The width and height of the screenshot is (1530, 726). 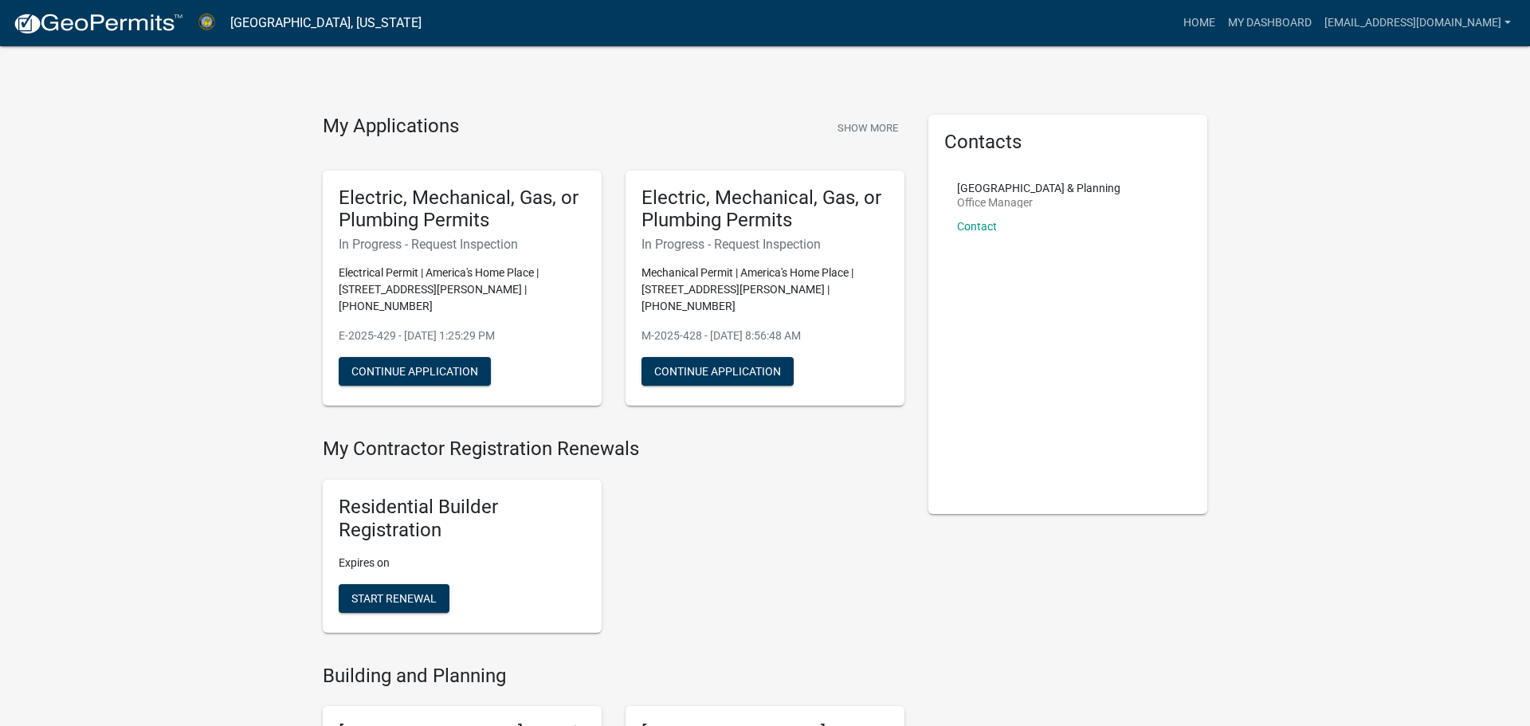 I want to click on a: Home, so click(x=1199, y=23).